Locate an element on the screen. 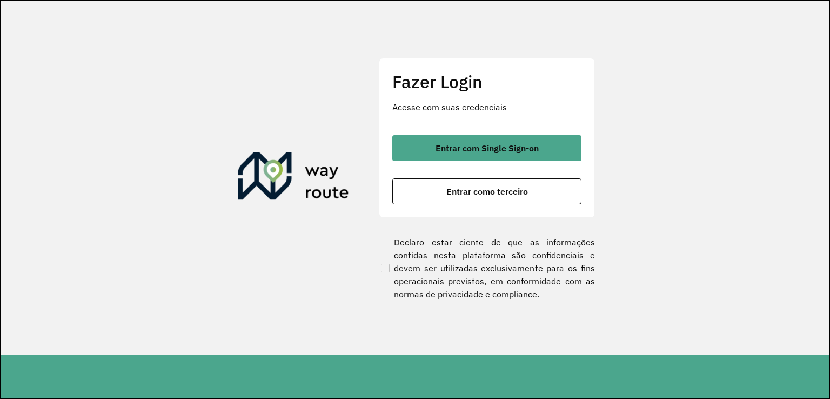  p: Acesse com suas credenciais is located at coordinates (487, 107).